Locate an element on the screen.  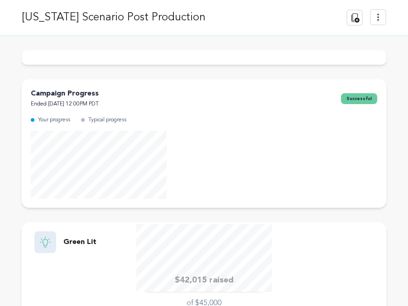
p: Your progress is located at coordinates (54, 120).